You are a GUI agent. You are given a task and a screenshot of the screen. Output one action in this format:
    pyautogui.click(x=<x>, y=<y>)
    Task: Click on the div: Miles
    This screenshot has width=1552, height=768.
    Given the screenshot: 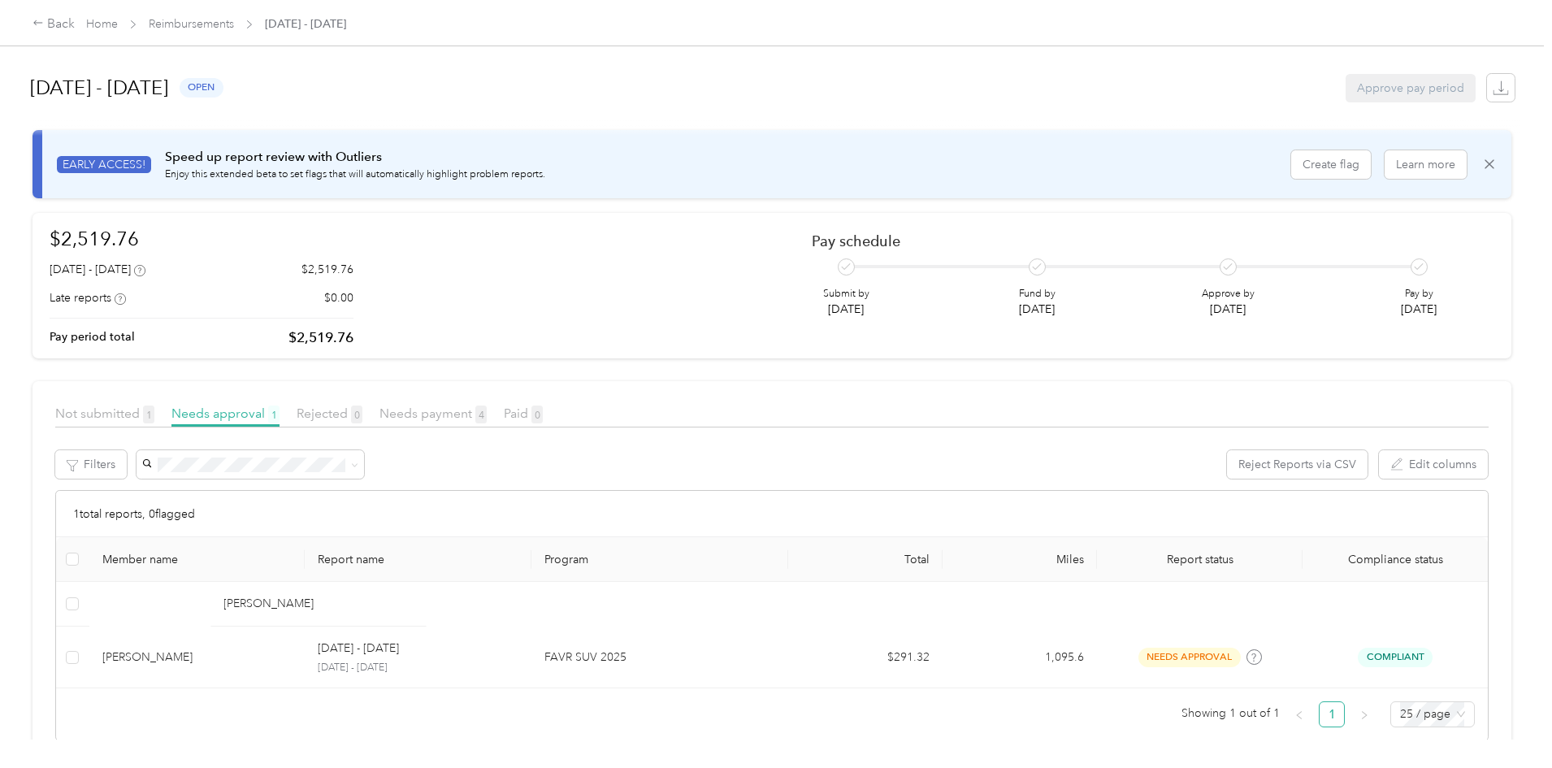 What is the action you would take?
    pyautogui.click(x=1020, y=559)
    